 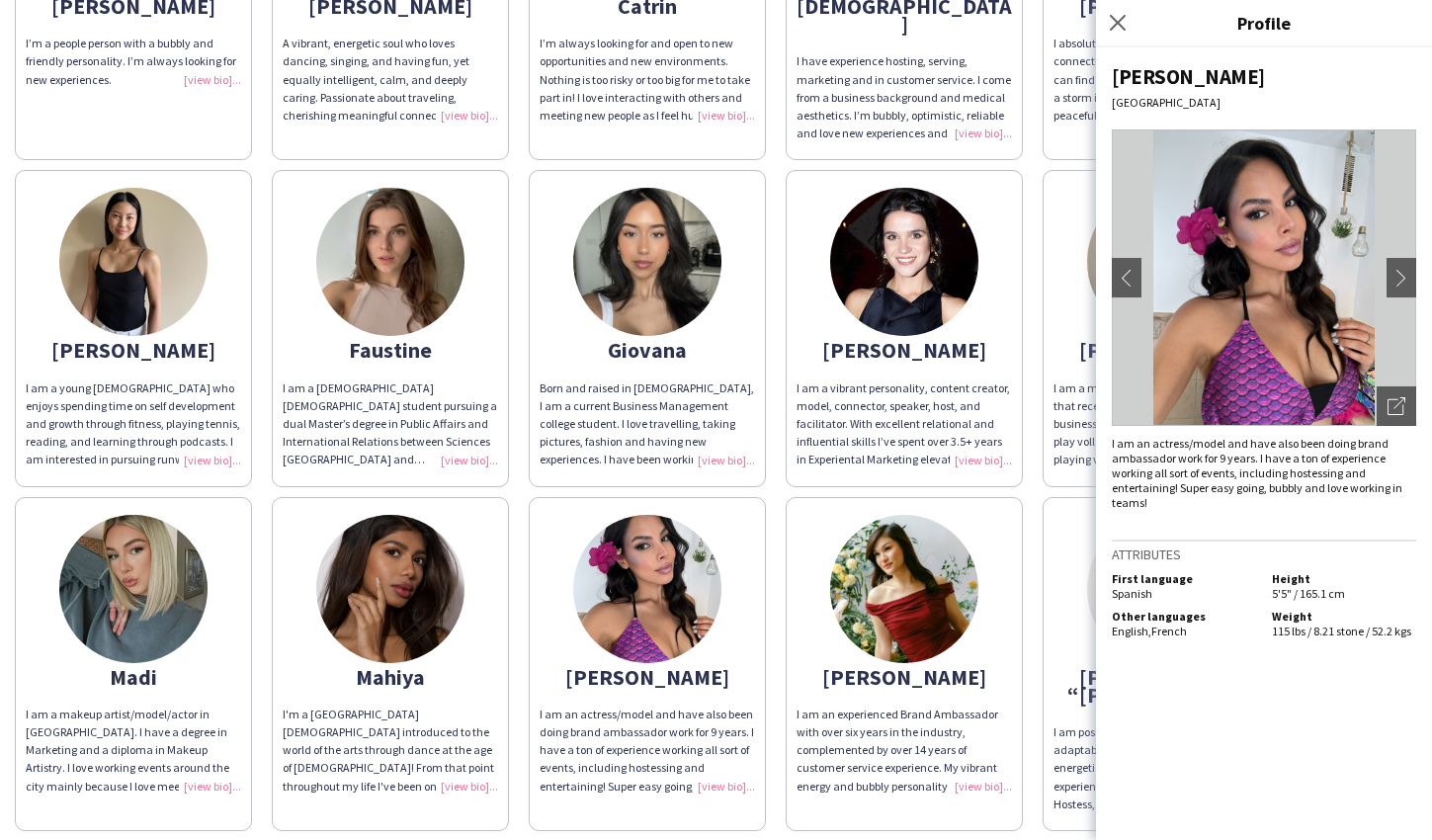 What do you see at coordinates (390, 677) in the screenshot?
I see `div: Mahiya` at bounding box center [390, 677].